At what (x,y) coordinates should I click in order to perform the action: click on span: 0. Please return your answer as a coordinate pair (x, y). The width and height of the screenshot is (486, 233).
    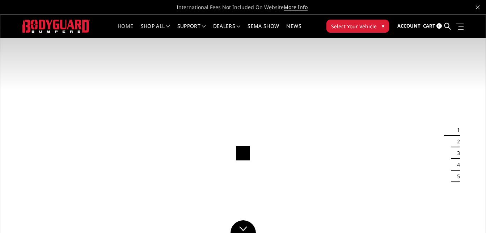
    Looking at the image, I should click on (439, 26).